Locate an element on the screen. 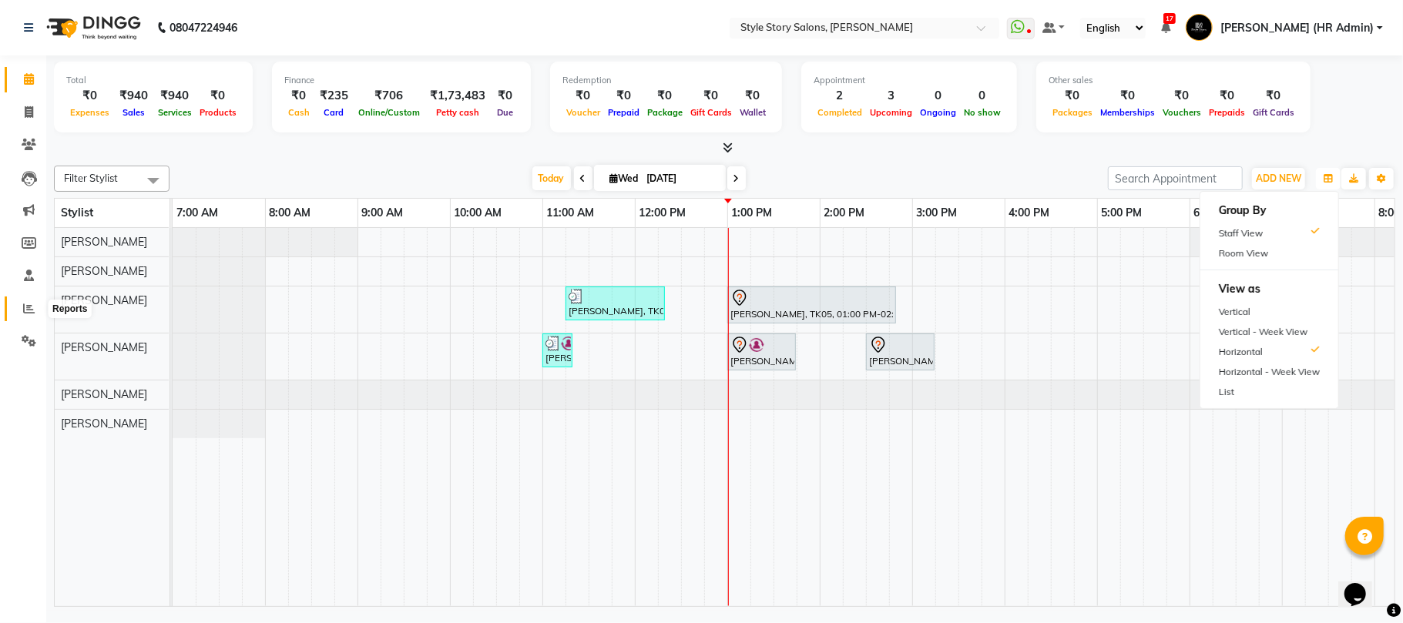  img: logo is located at coordinates (92, 28).